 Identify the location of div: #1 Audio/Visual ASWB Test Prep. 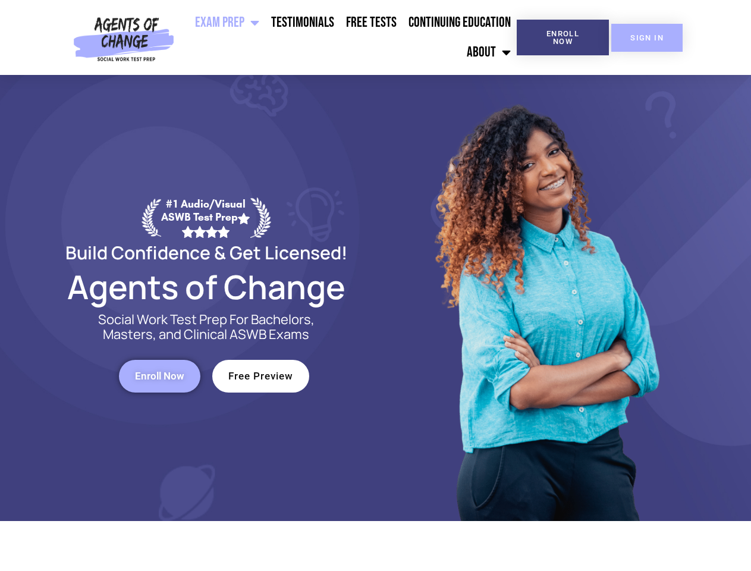
(206, 217).